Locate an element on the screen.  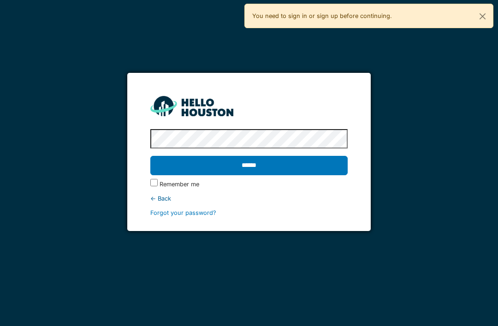
a: Forgot your password? is located at coordinates (183, 212).